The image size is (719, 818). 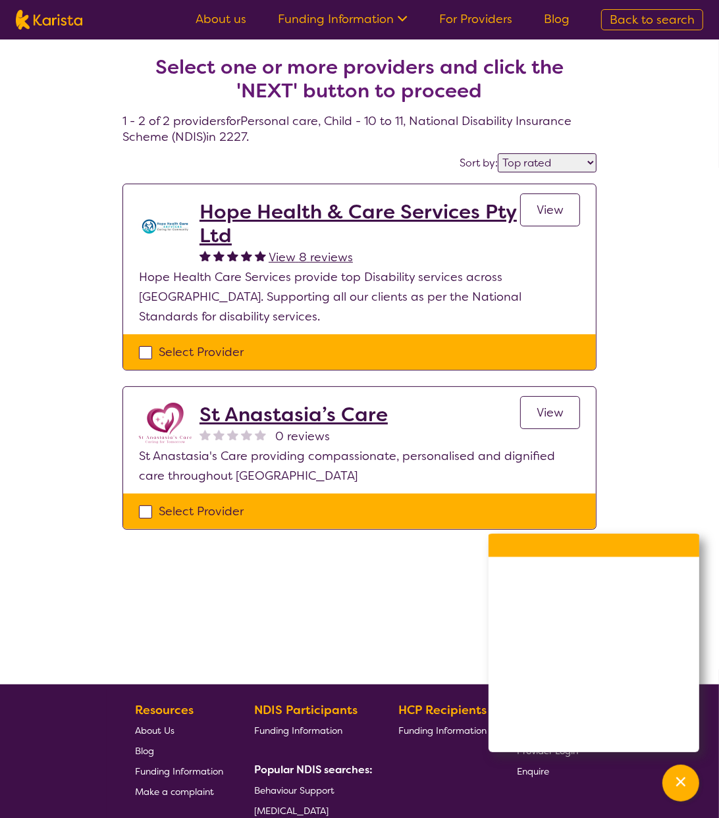 I want to click on span: Call us, so click(x=566, y=612).